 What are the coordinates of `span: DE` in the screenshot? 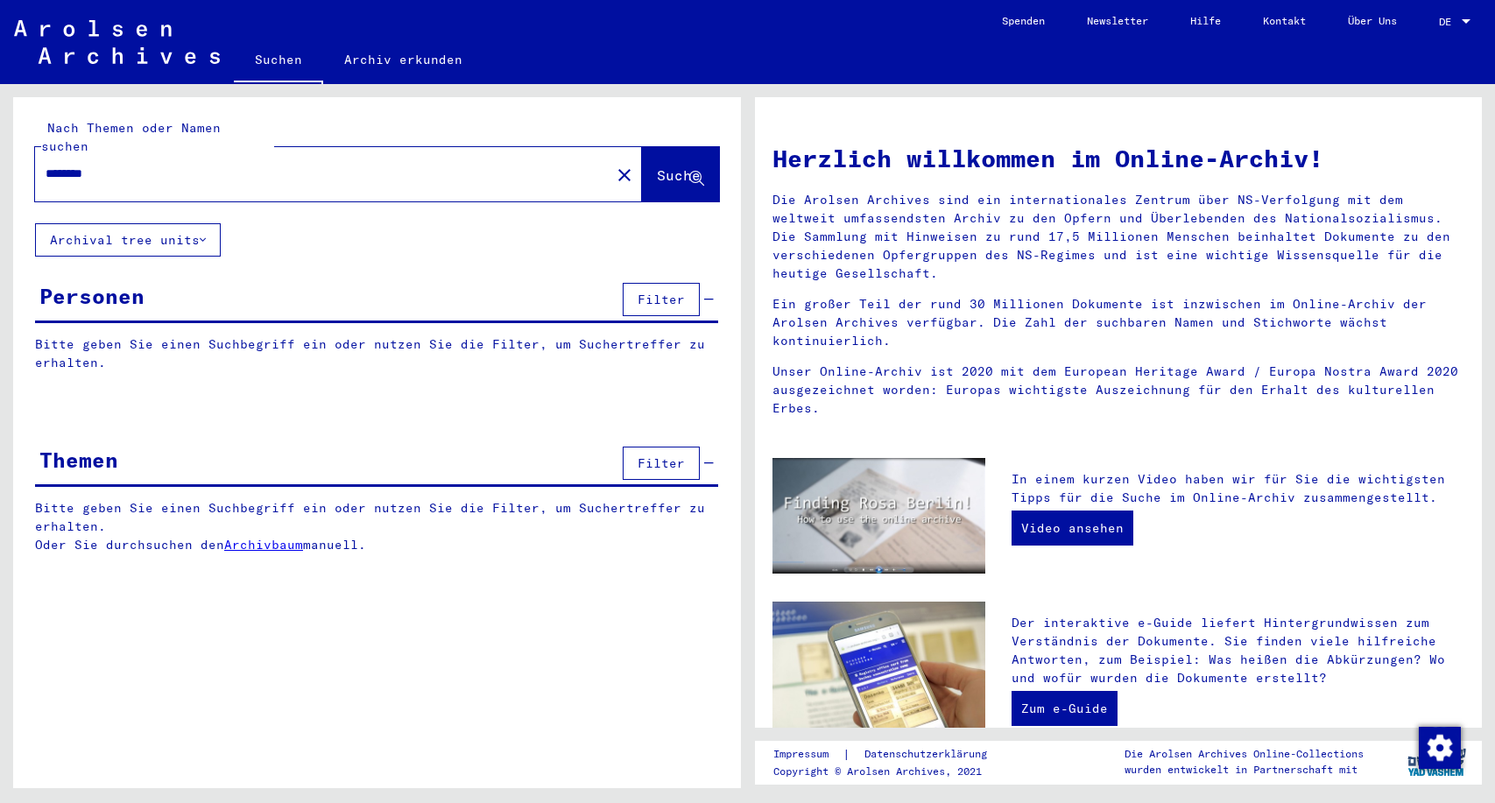 It's located at (1448, 22).